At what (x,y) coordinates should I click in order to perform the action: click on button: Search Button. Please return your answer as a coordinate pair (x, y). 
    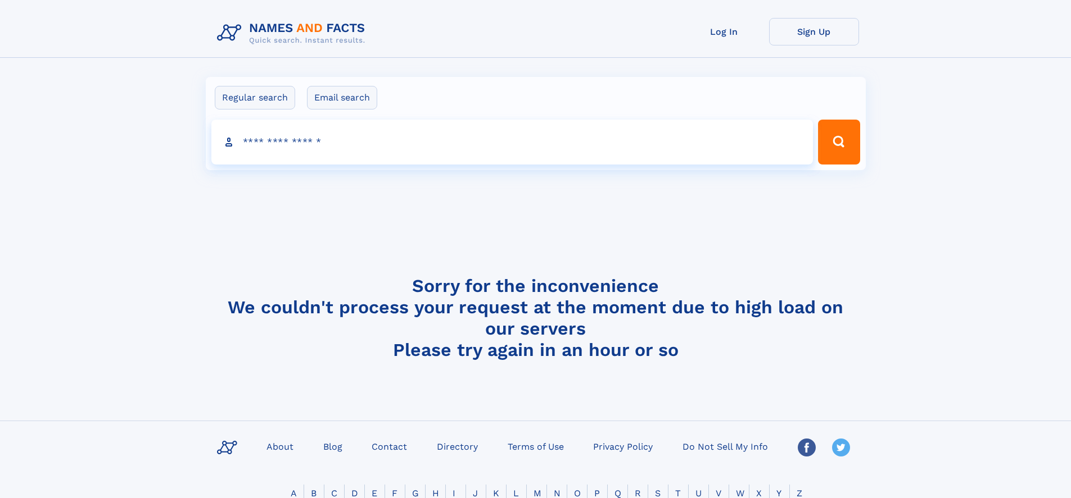
    Looking at the image, I should click on (838, 142).